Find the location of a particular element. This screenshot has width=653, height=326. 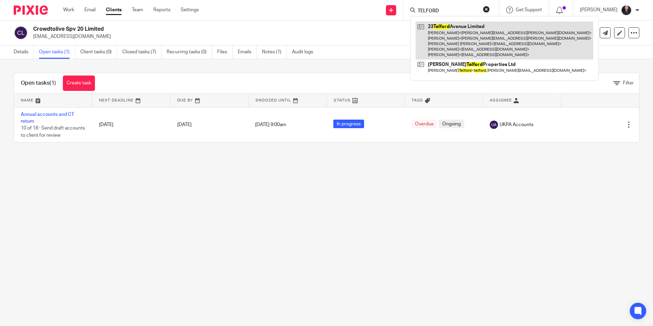

span: Overdue is located at coordinates (424, 124).